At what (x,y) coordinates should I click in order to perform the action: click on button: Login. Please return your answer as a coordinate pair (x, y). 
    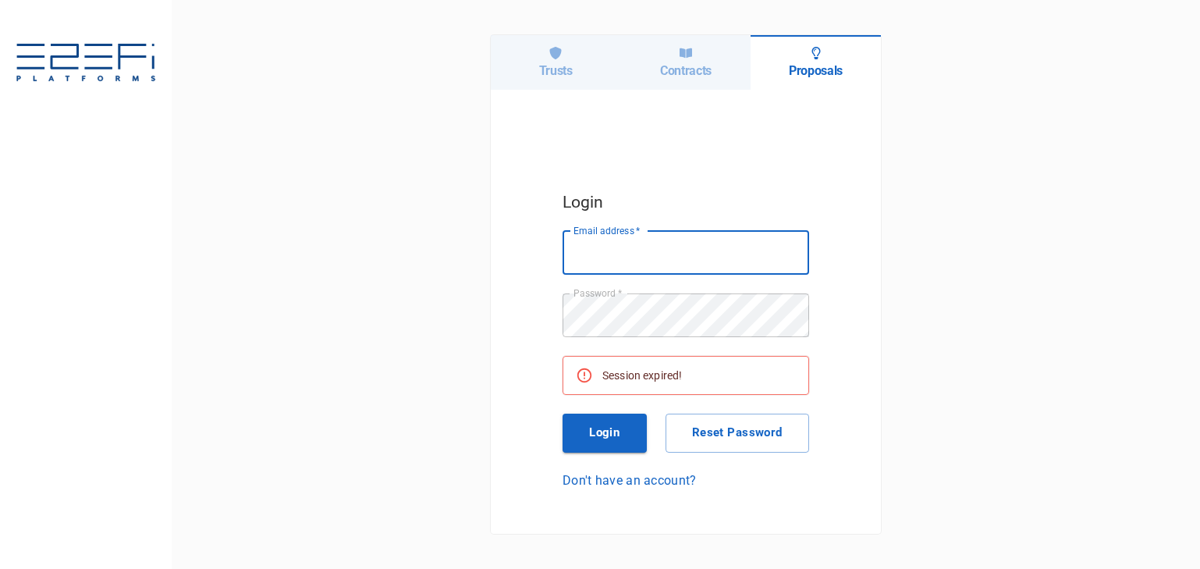
    Looking at the image, I should click on (605, 433).